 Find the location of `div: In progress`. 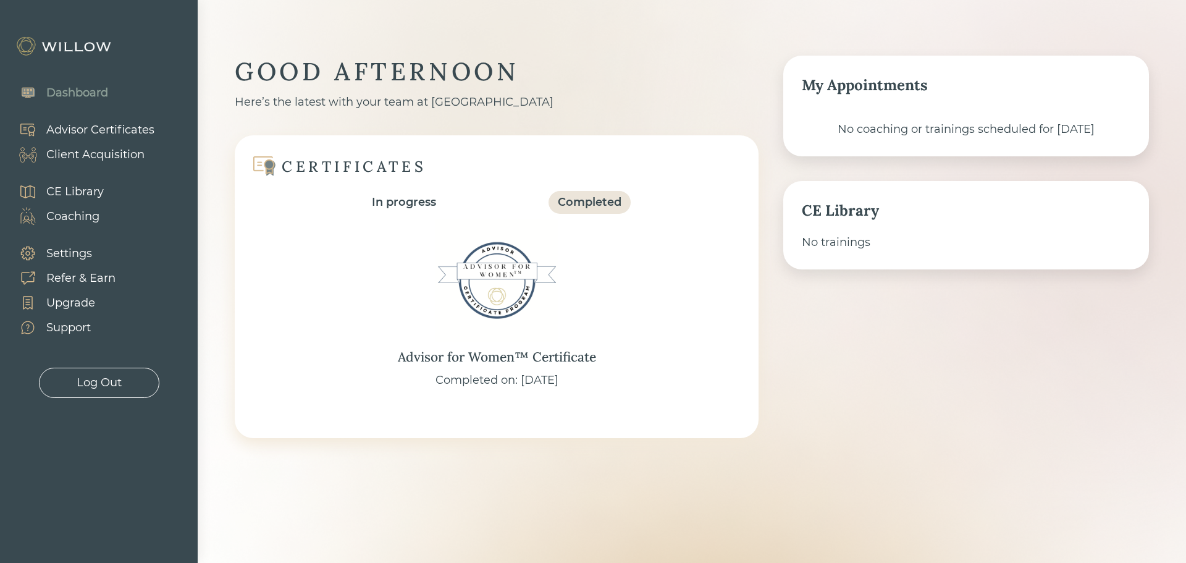

div: In progress is located at coordinates (404, 202).